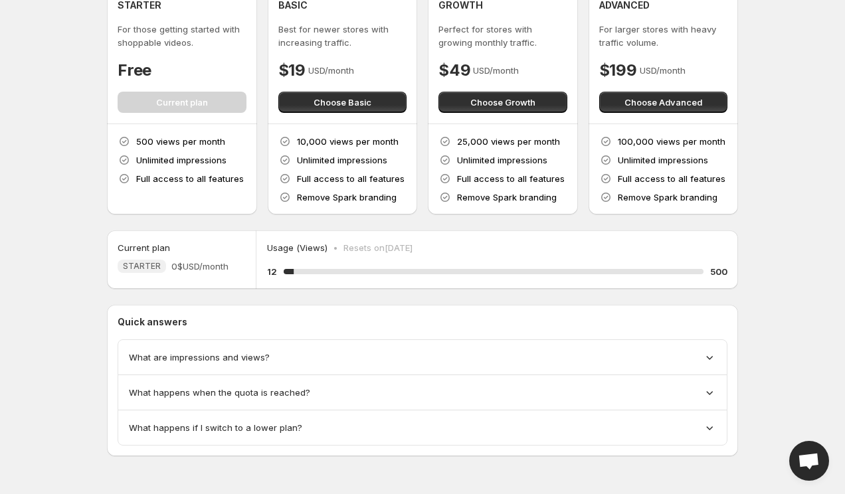 Image resolution: width=845 pixels, height=494 pixels. I want to click on h4: $19, so click(292, 70).